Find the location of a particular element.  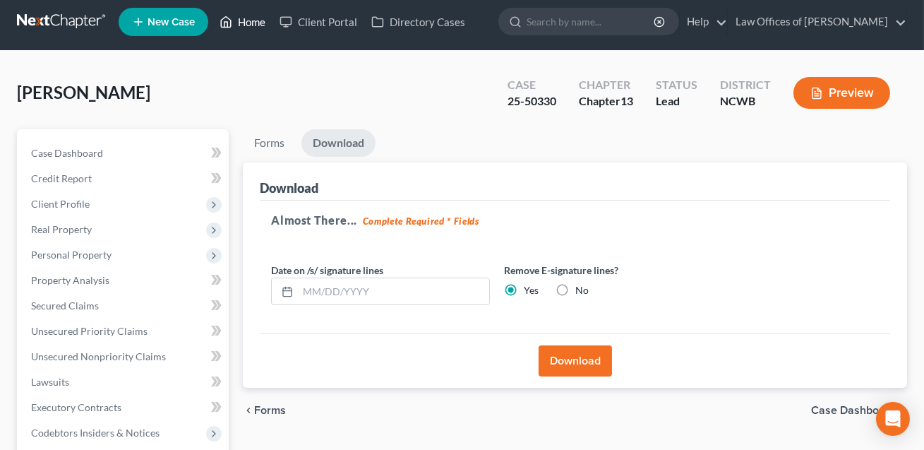

button: Preview is located at coordinates (841, 92).